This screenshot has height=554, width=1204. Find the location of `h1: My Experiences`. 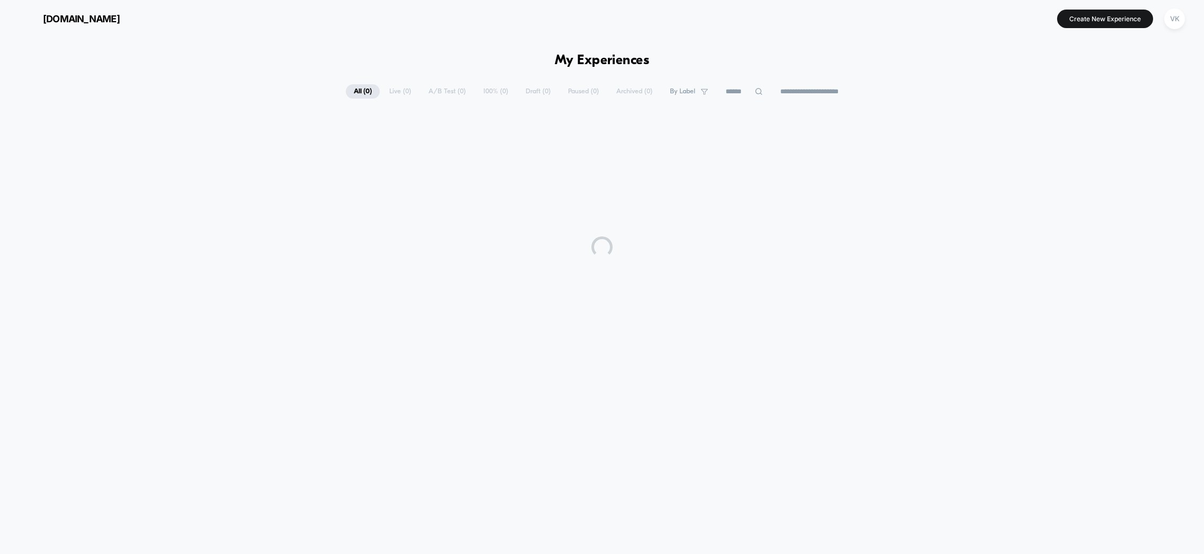

h1: My Experiences is located at coordinates (602, 60).